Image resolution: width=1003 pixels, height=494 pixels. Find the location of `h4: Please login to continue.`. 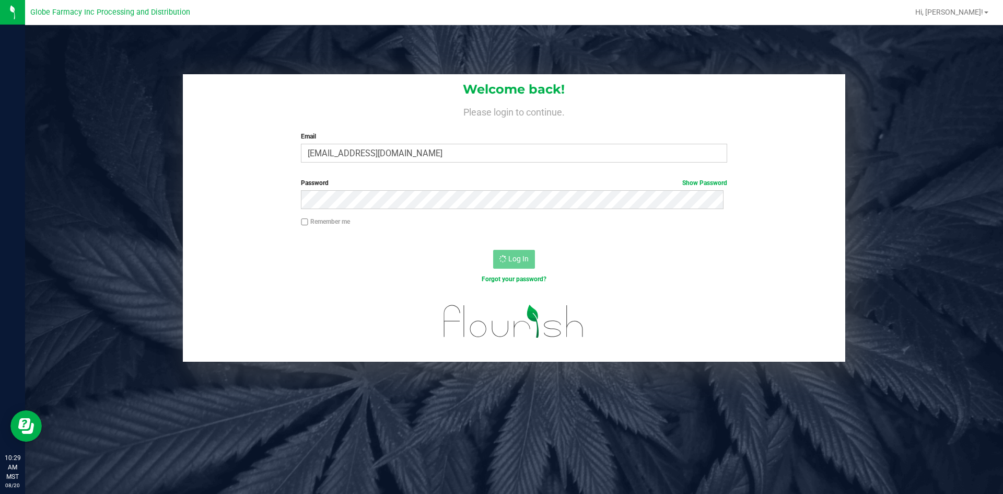

h4: Please login to continue. is located at coordinates (514, 111).